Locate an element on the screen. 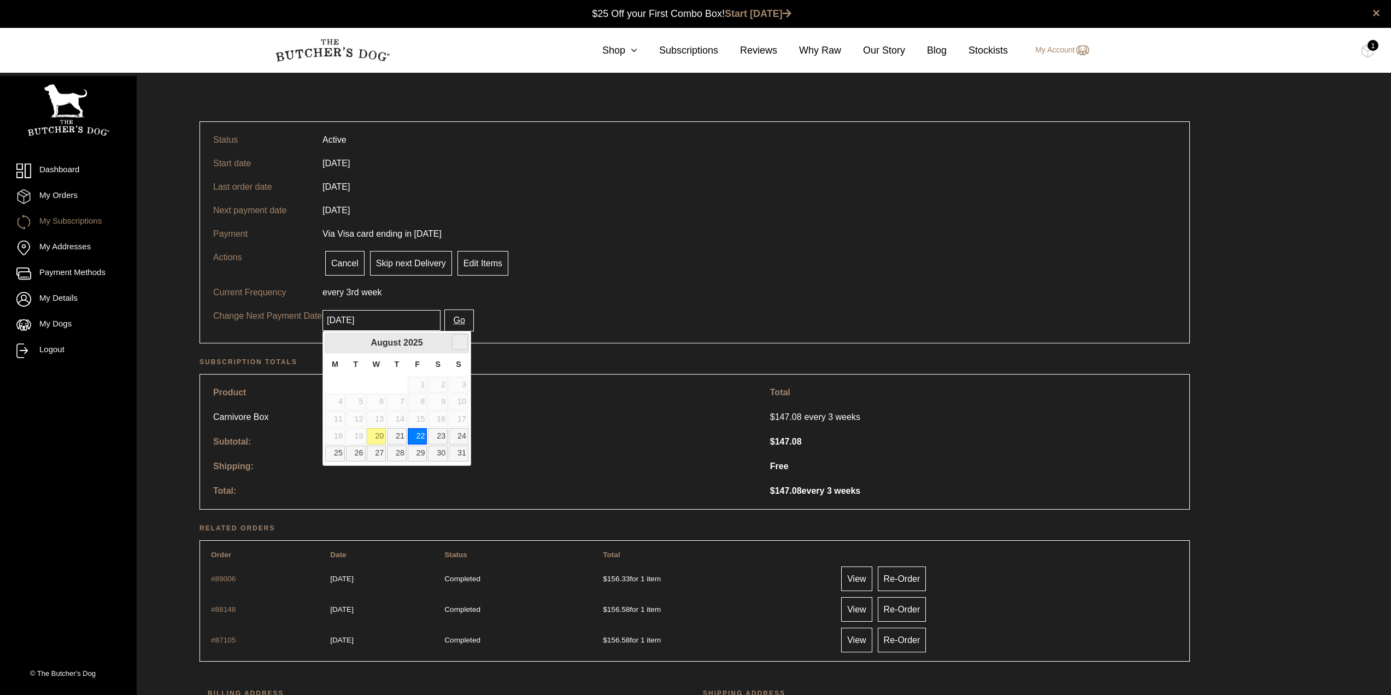  a: View order number 87105 is located at coordinates (223, 640).